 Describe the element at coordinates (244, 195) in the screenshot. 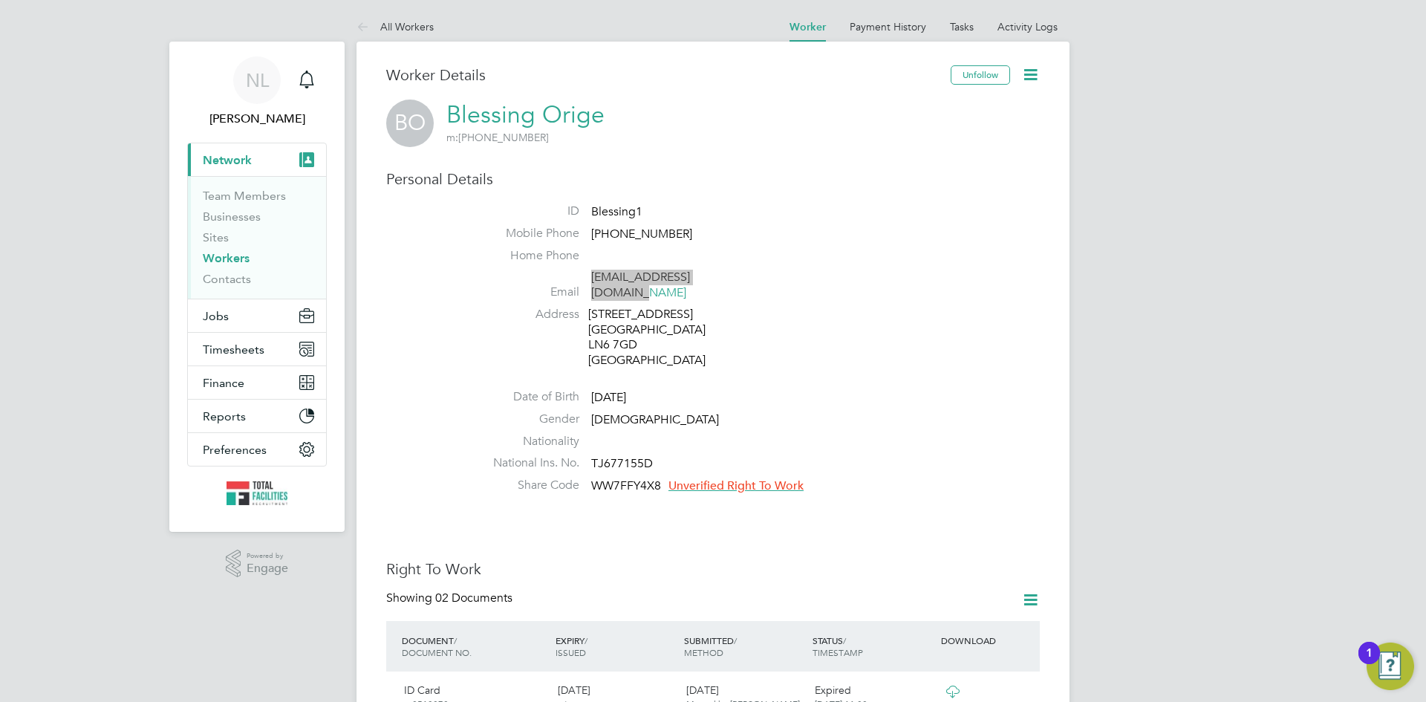

I see `a: Team Members` at that location.